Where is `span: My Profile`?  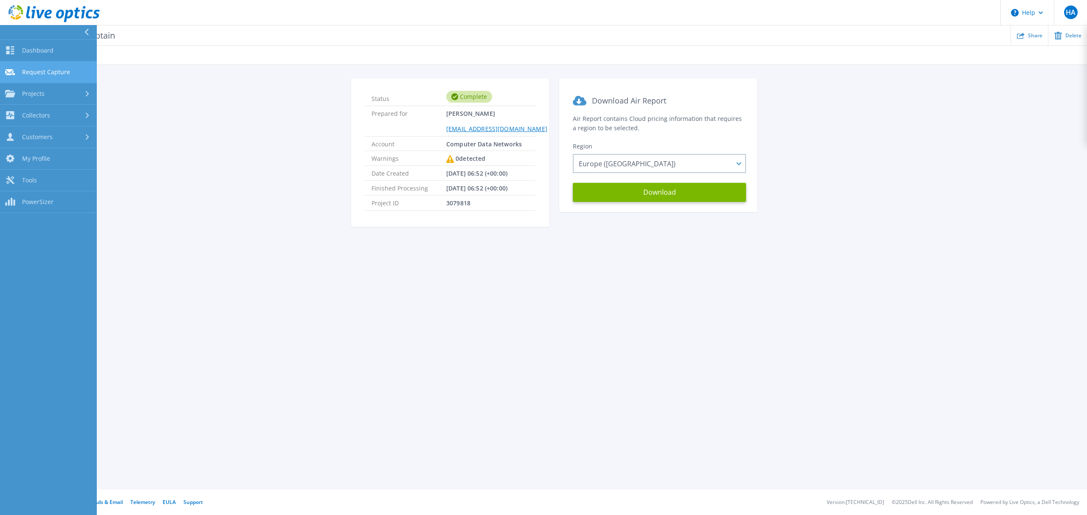 span: My Profile is located at coordinates (36, 159).